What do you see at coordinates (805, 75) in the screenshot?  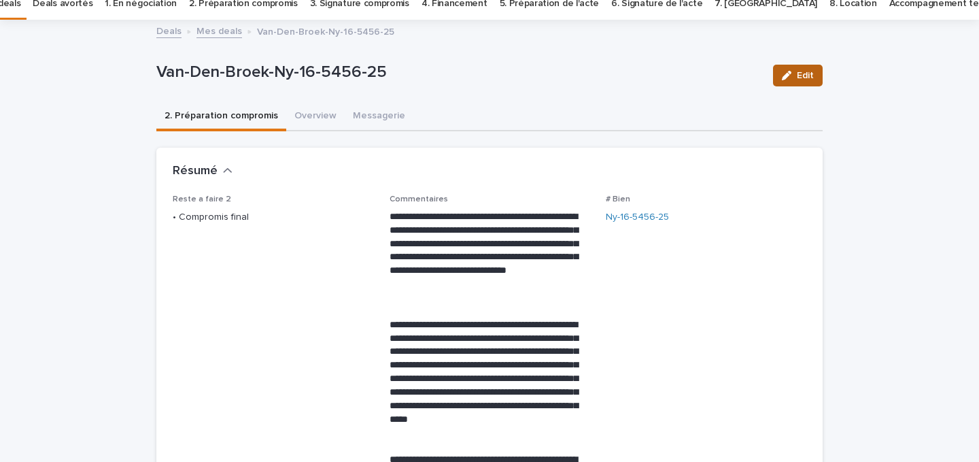 I see `span: Edit` at bounding box center [805, 75].